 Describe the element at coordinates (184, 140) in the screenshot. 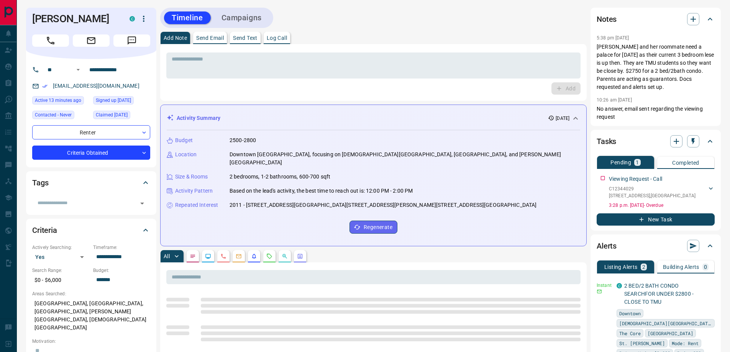

I see `p: Budget` at that location.